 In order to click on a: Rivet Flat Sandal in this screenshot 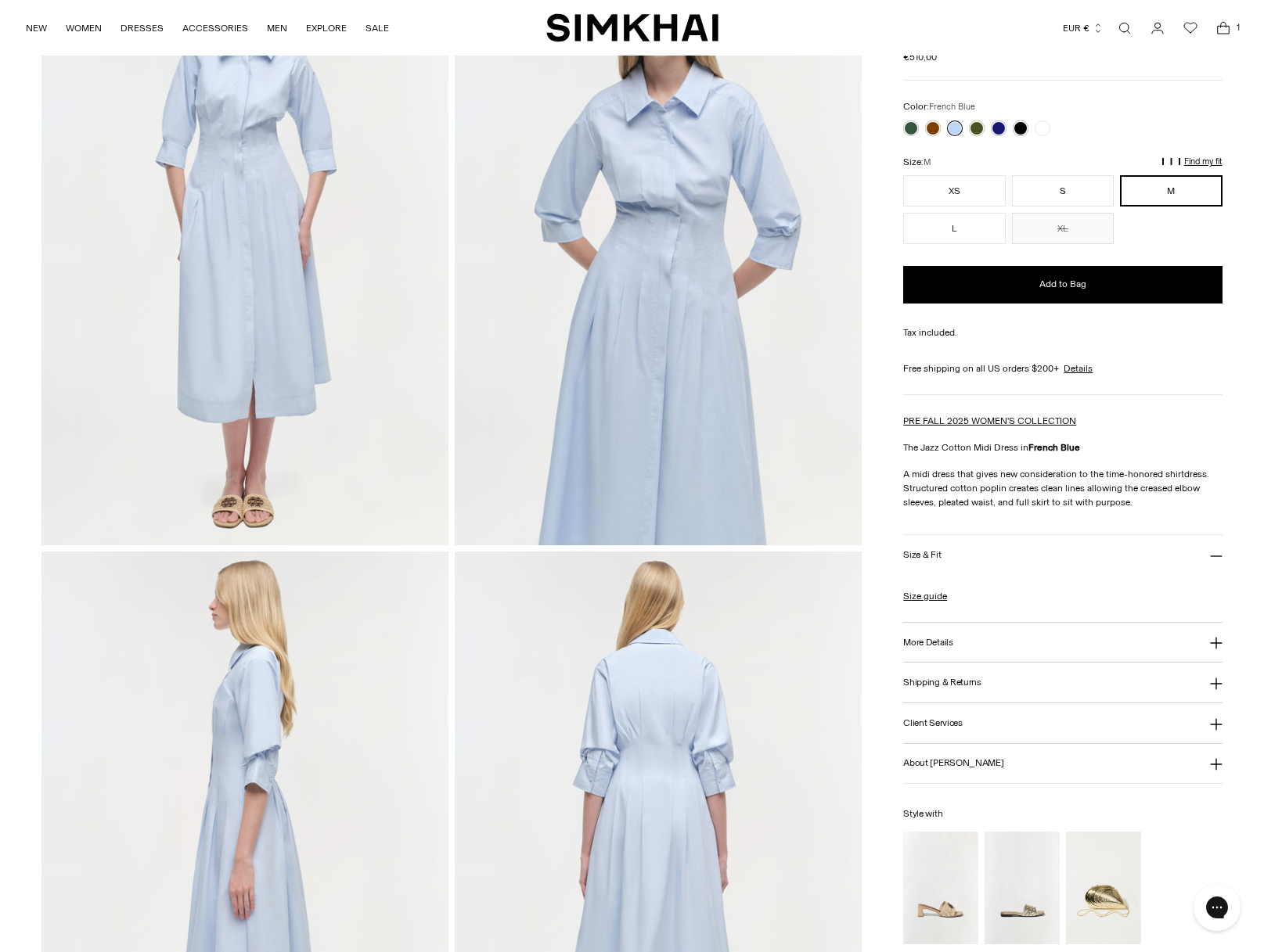, I will do `click(1023, 888)`.